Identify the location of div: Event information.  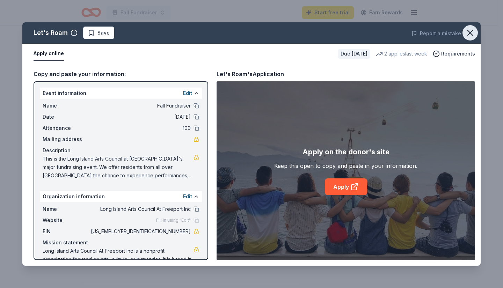
(121, 93).